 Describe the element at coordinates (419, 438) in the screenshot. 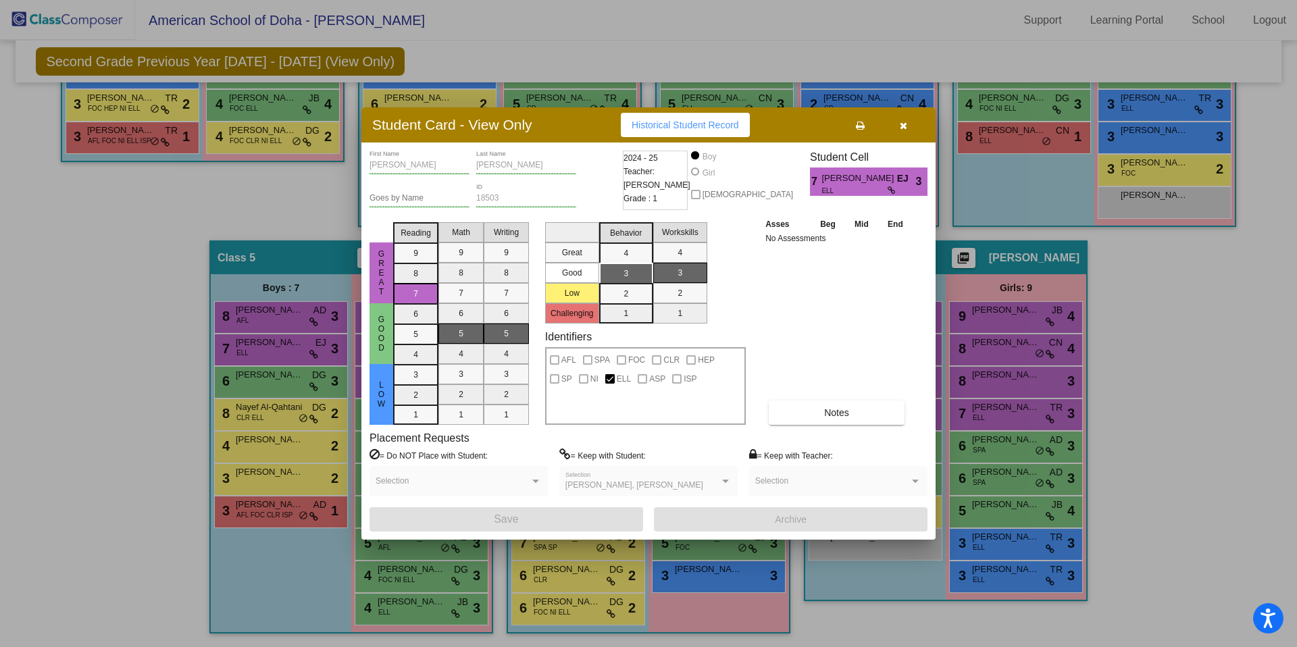

I see `label: Placement Requests` at that location.